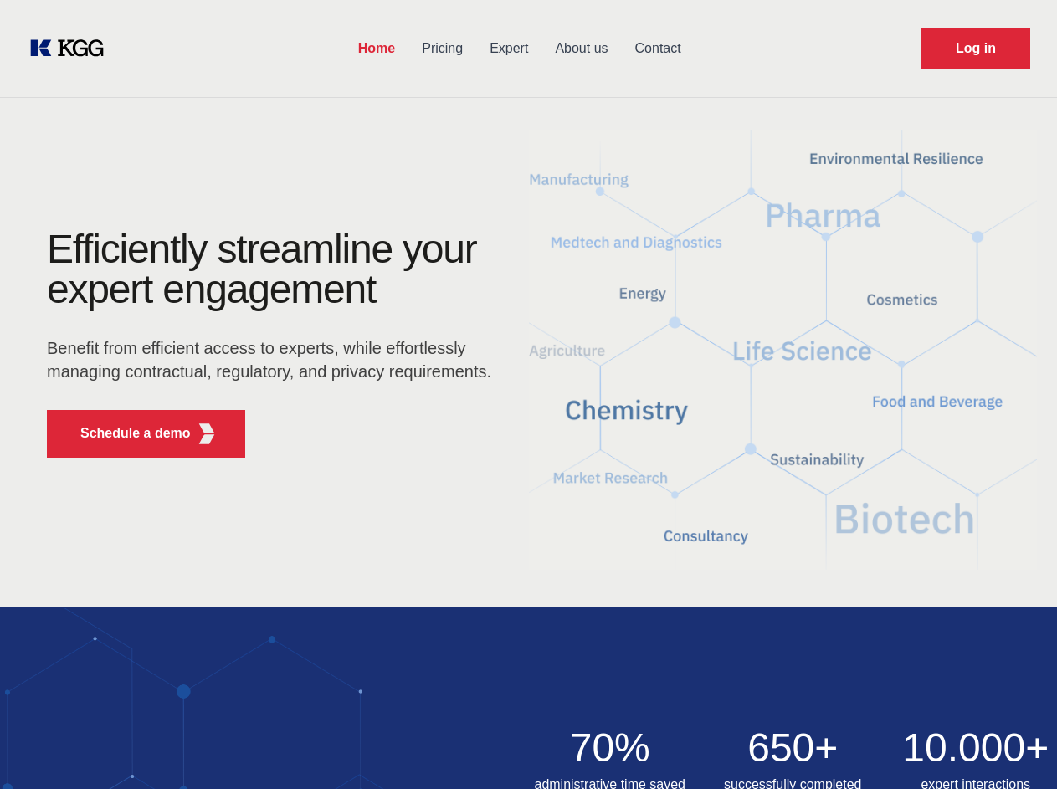  Describe the element at coordinates (658, 49) in the screenshot. I see `a: Contact` at that location.